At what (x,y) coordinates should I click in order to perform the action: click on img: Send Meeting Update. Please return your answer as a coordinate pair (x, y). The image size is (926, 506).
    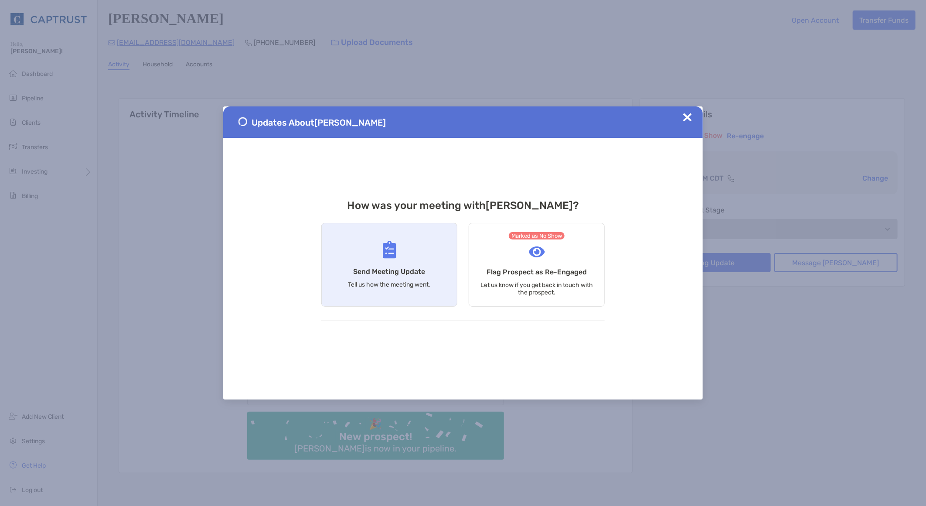
    Looking at the image, I should click on (389, 249).